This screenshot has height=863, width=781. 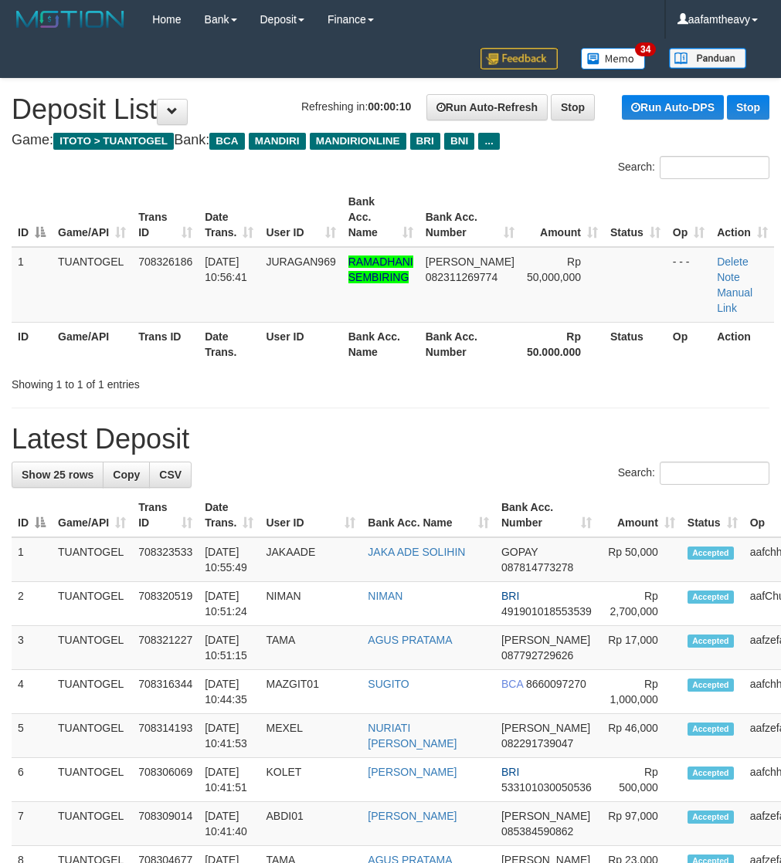 What do you see at coordinates (32, 824) in the screenshot?
I see `td: 7` at bounding box center [32, 824].